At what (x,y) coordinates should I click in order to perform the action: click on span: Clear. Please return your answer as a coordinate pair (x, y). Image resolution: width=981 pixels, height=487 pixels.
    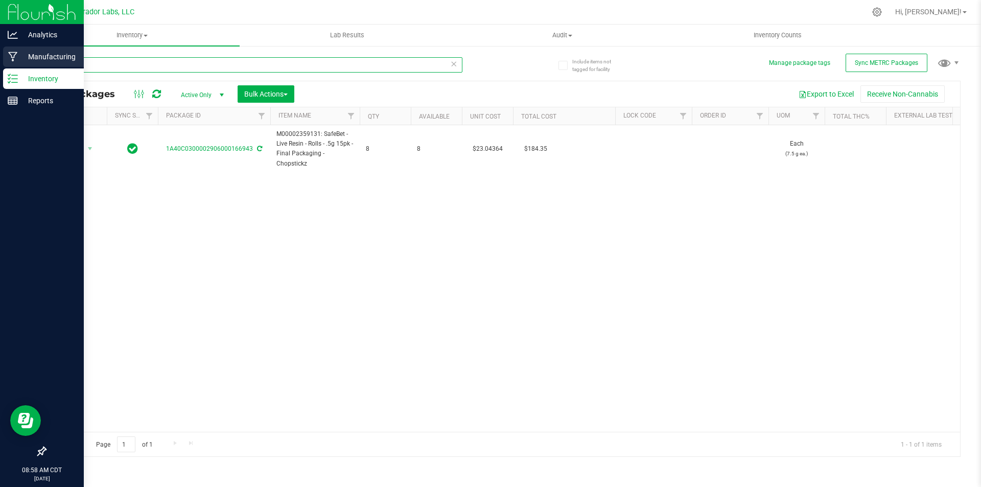
    Looking at the image, I should click on (454, 64).